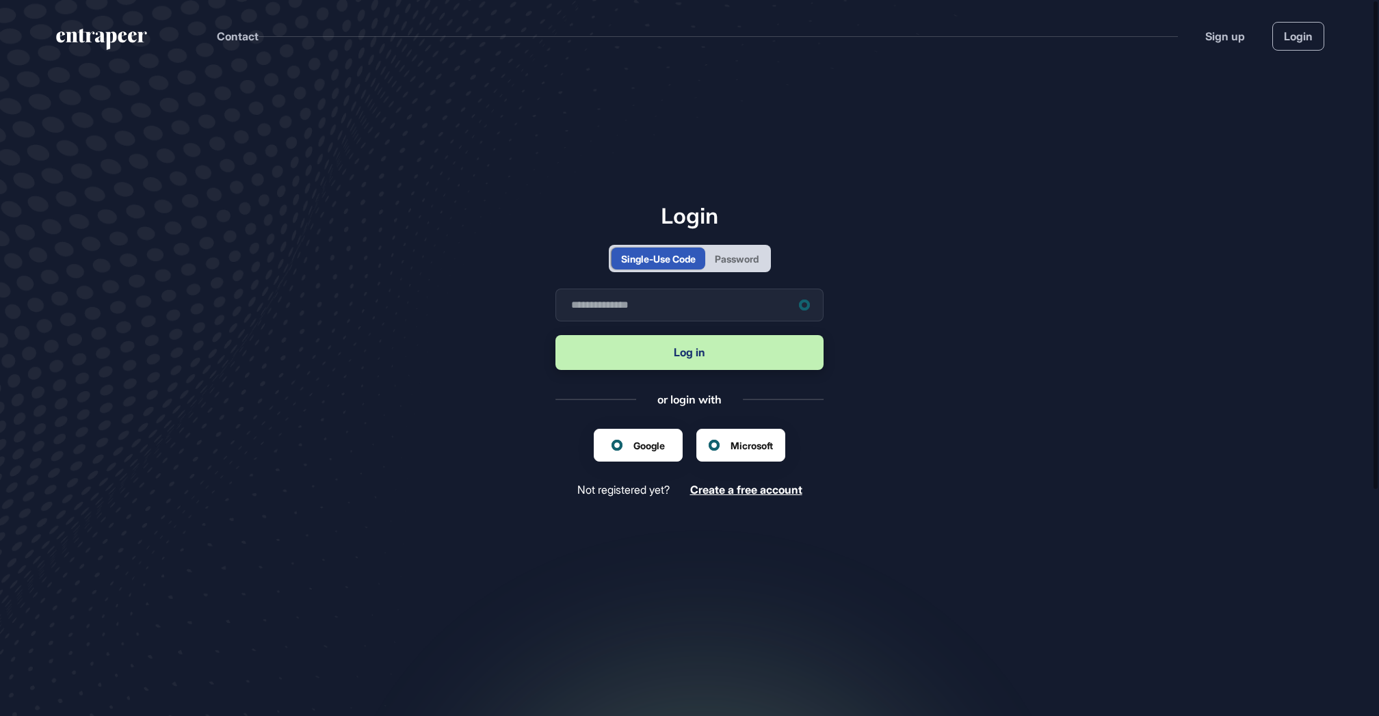 The width and height of the screenshot is (1379, 716). Describe the element at coordinates (623, 490) in the screenshot. I see `span: Not registered yet?` at that location.